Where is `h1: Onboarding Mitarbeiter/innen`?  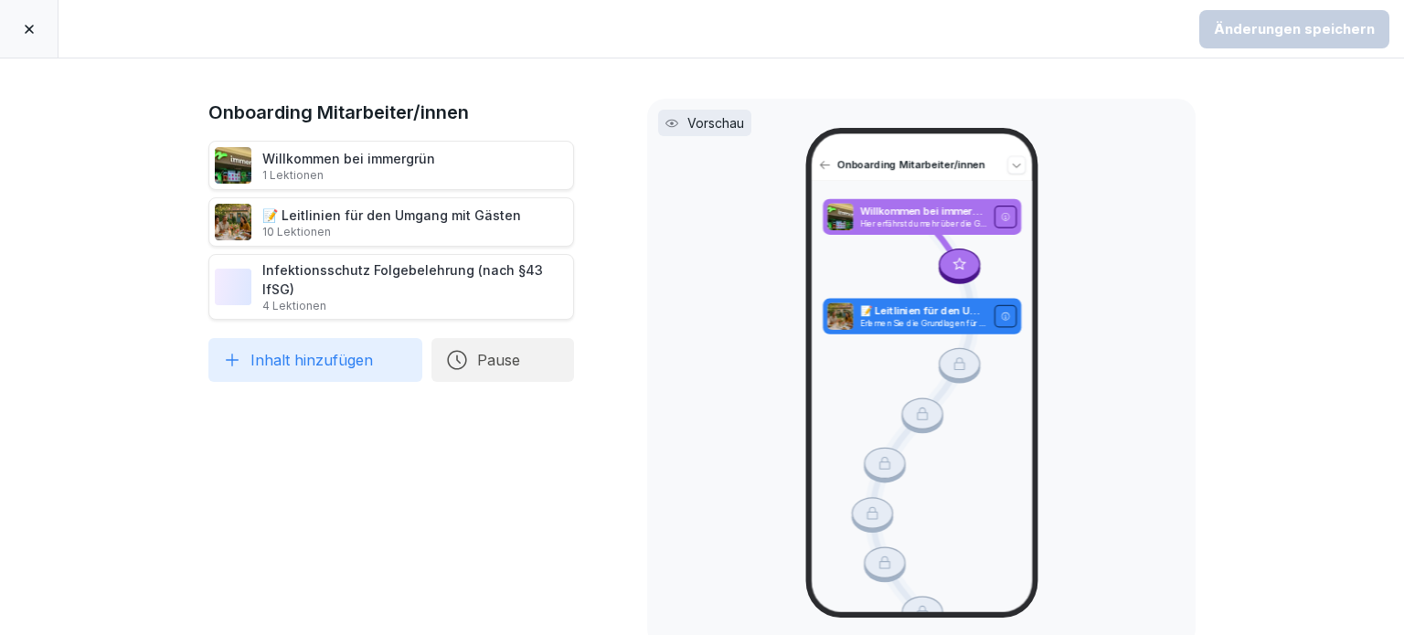
h1: Onboarding Mitarbeiter/innen is located at coordinates (391, 112).